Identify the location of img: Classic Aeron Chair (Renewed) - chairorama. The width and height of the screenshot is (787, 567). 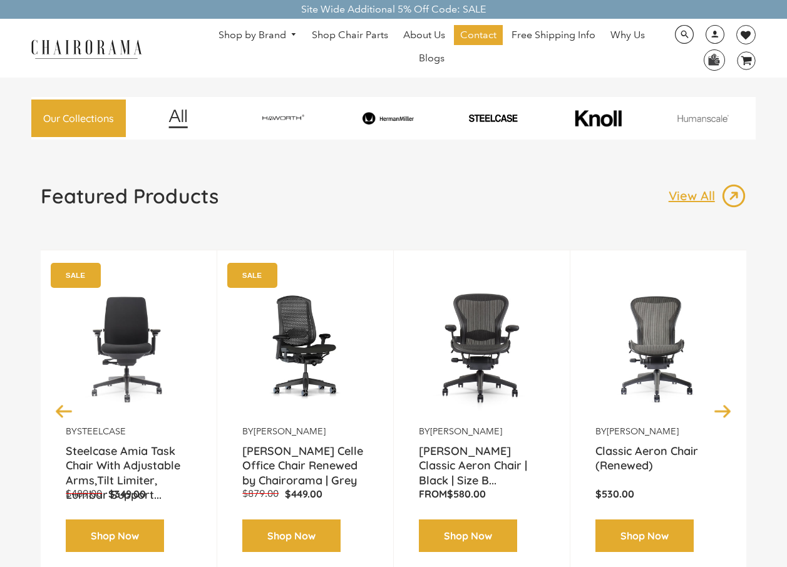
(658, 348).